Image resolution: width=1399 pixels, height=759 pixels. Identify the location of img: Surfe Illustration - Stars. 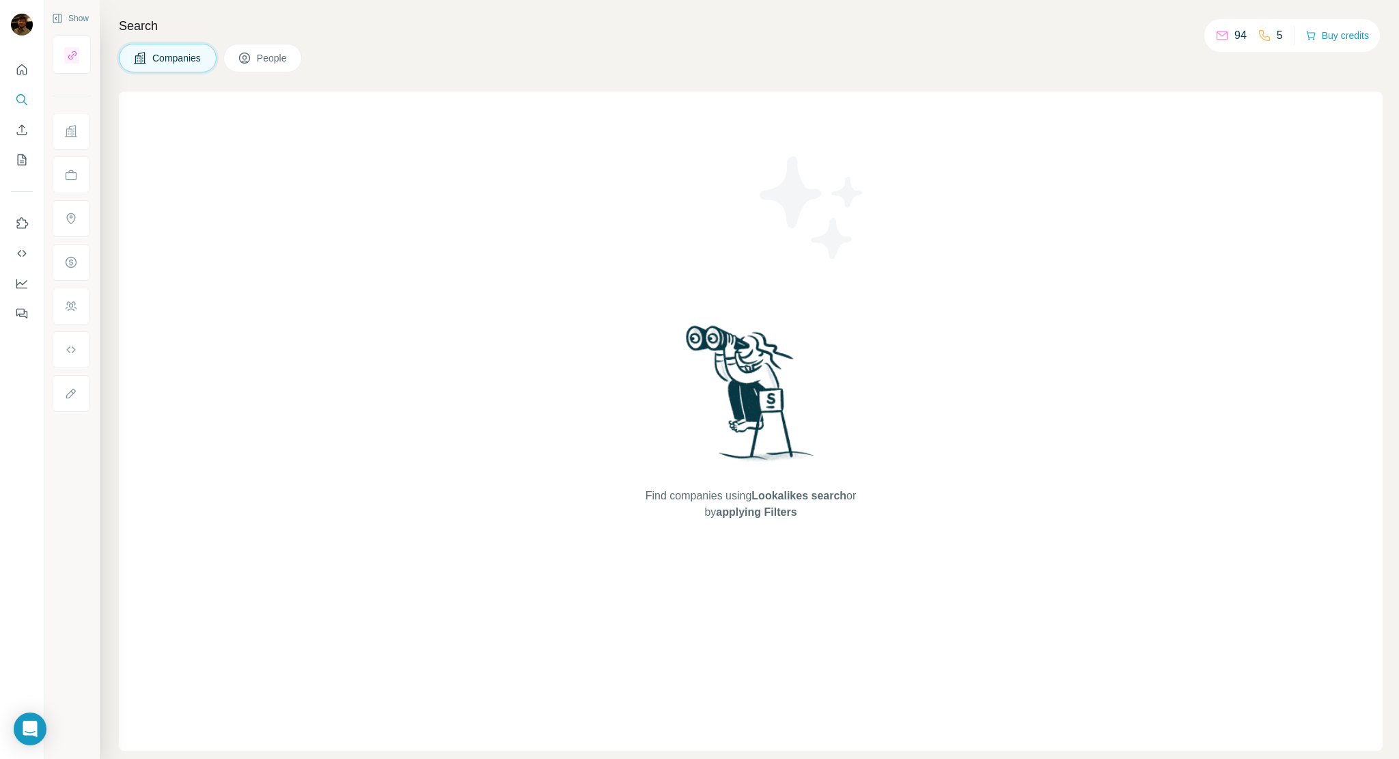
(812, 208).